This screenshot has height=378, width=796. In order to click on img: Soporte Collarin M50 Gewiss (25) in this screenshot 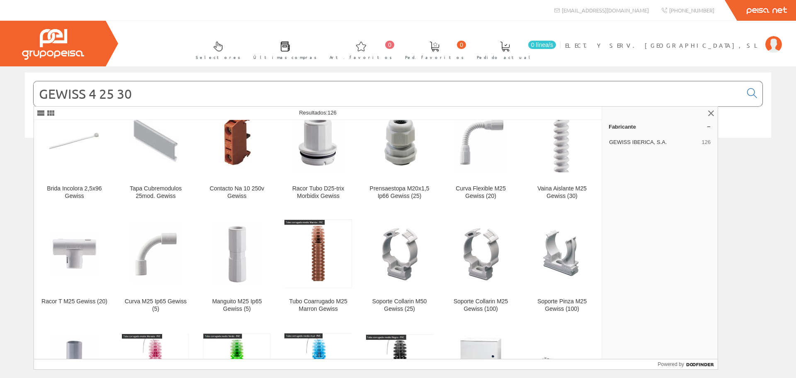, I will do `click(399, 254)`.